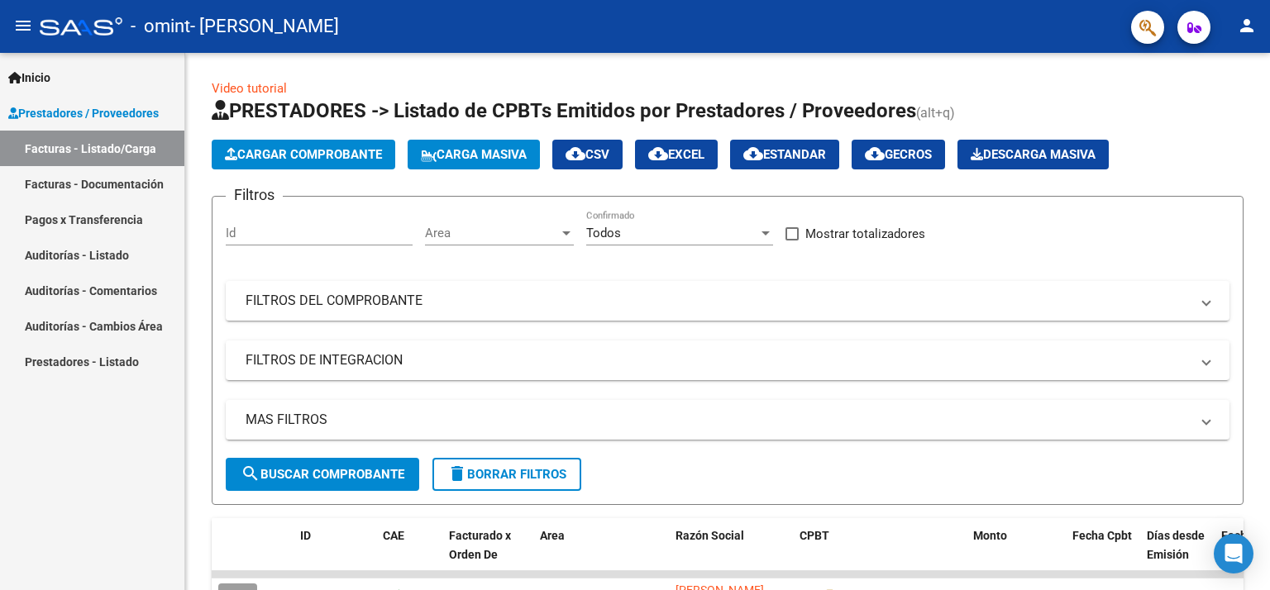 The image size is (1270, 590). I want to click on span: PRESTADORES -> Listado de CPBTs Emitidos por Prestadores / Proveedores, so click(564, 111).